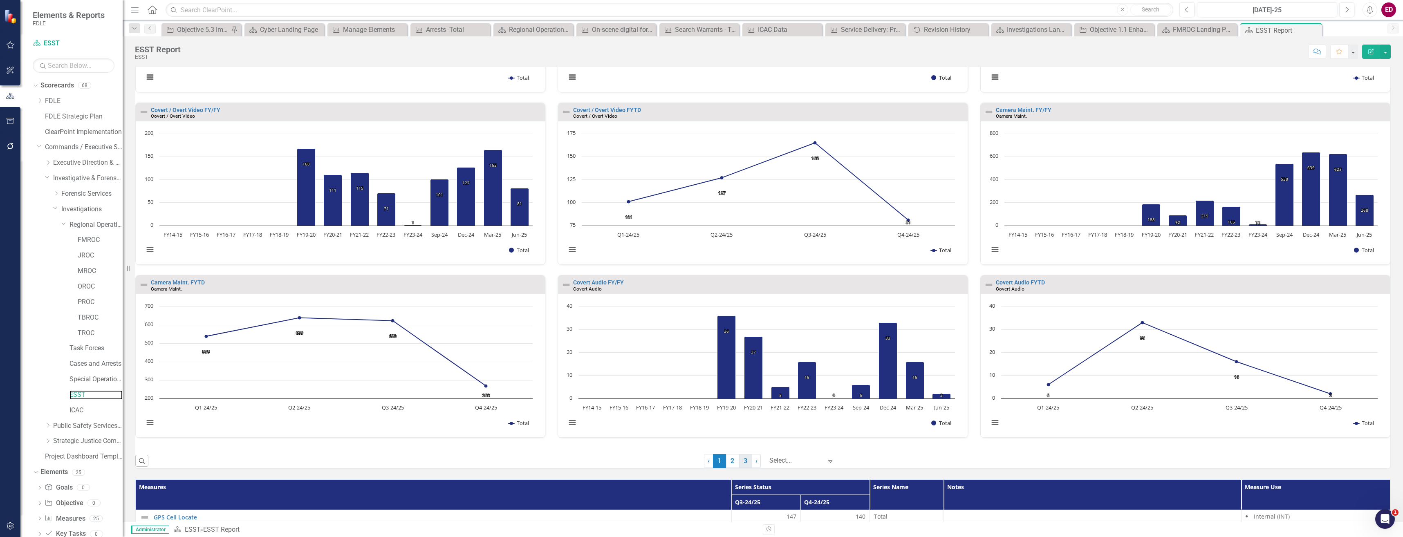  What do you see at coordinates (941, 396) in the screenshot?
I see `path: Jun-25, 2. Total.` at bounding box center [941, 396].